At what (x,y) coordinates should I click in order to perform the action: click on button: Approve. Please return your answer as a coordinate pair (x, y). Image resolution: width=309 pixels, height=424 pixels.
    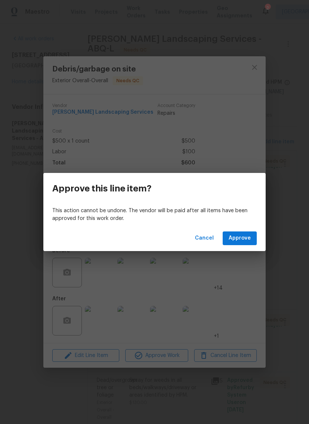
    Looking at the image, I should click on (240, 238).